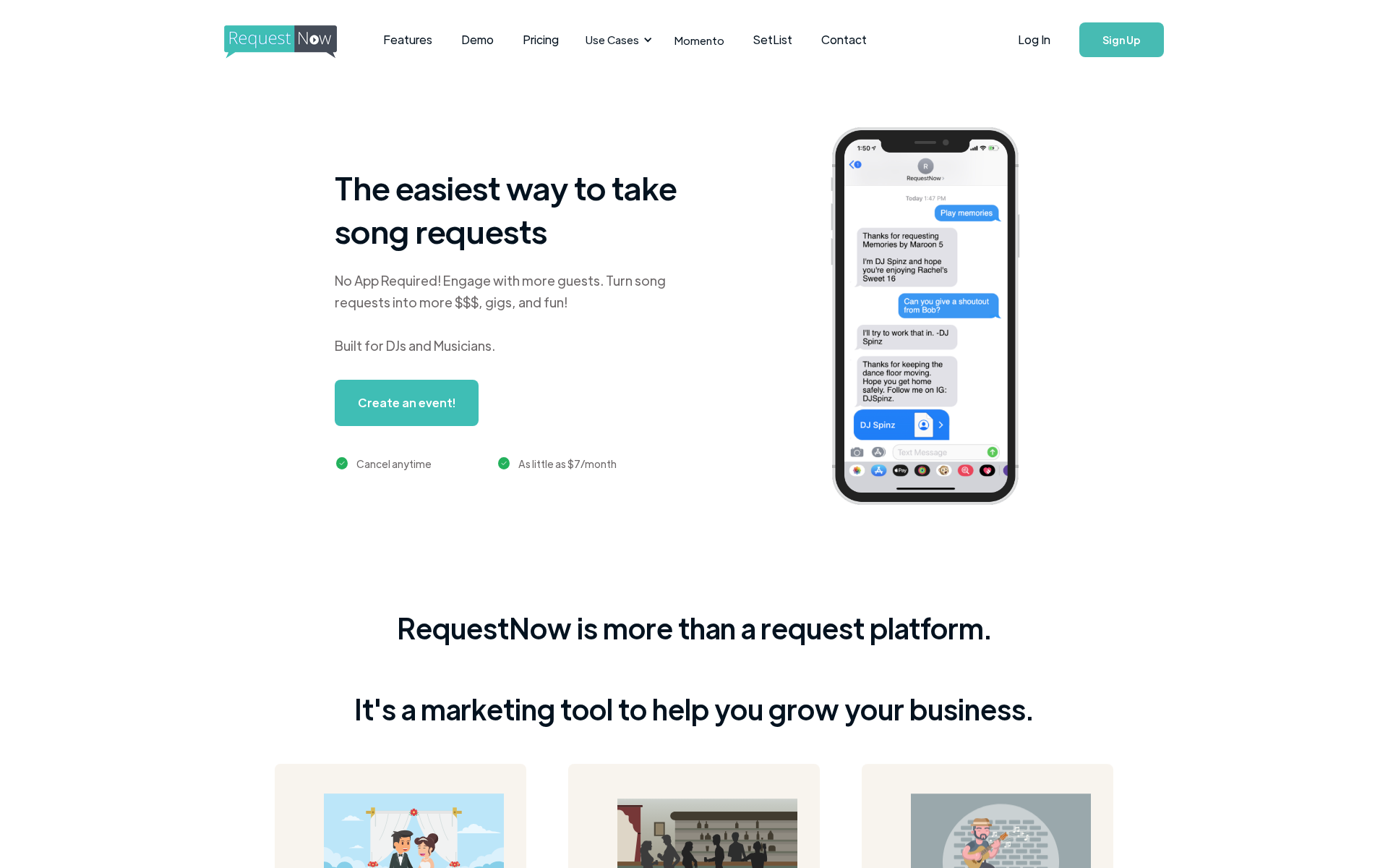 This screenshot has height=868, width=1388. I want to click on a: Pricing, so click(541, 40).